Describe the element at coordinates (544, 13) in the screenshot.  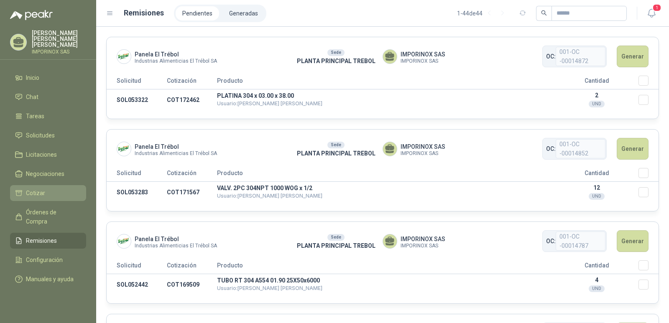
I see `span: search` at that location.